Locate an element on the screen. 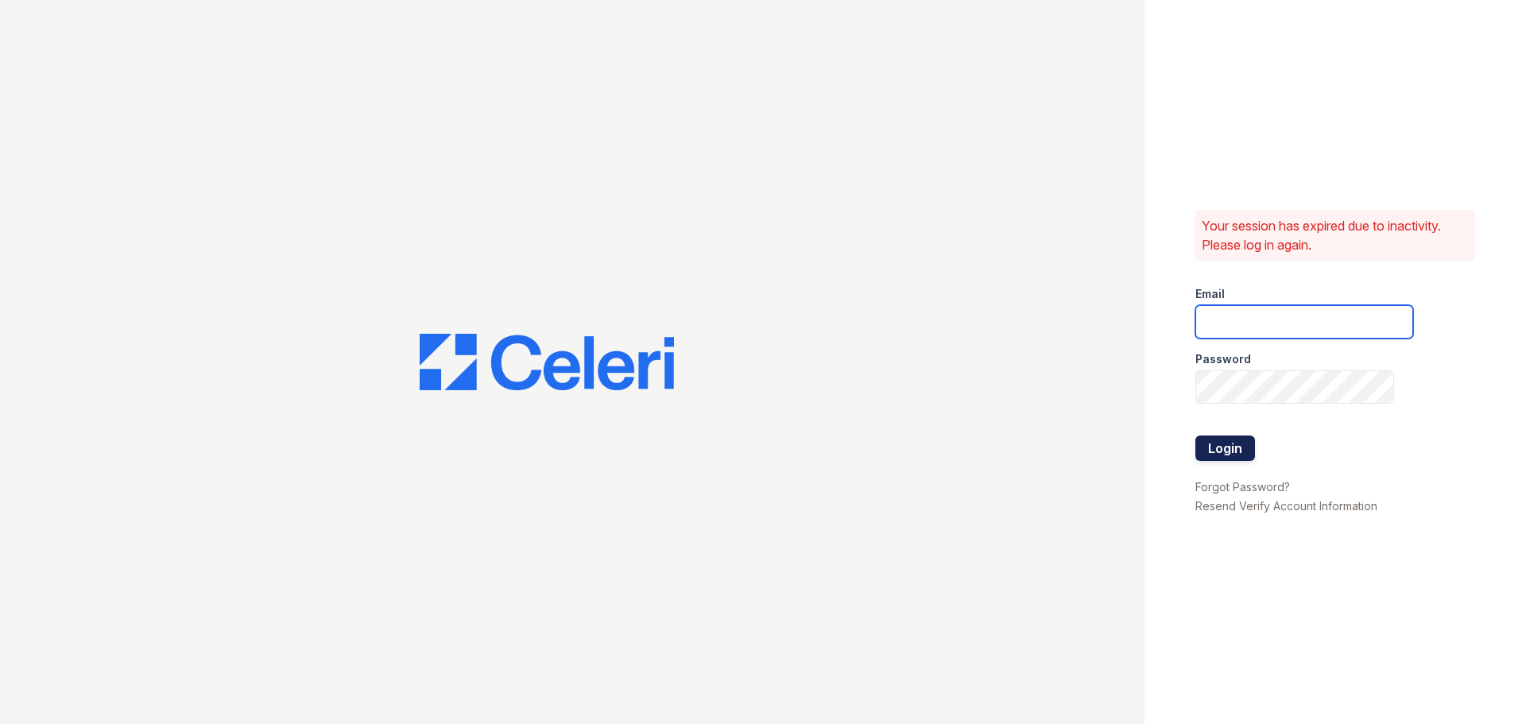  button: Login is located at coordinates (1225, 448).